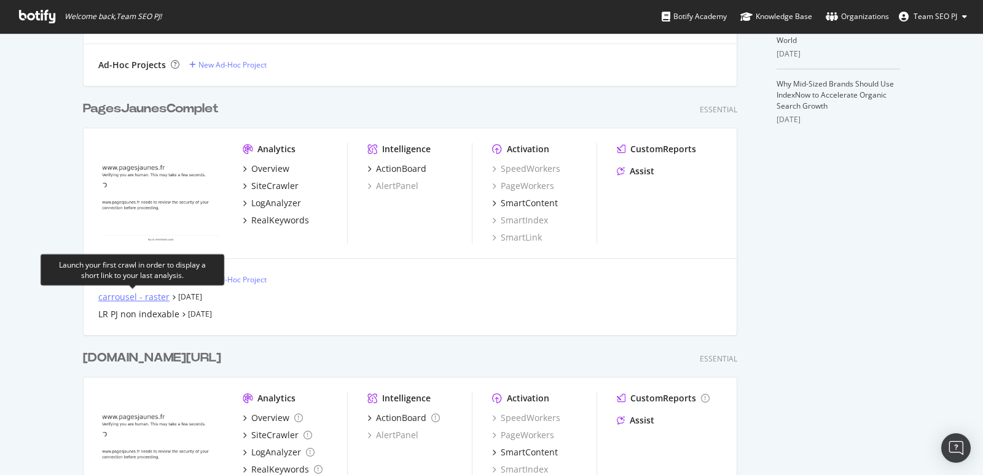 This screenshot has width=983, height=475. What do you see at coordinates (776, 17) in the screenshot?
I see `div: Knowledge Base` at bounding box center [776, 17].